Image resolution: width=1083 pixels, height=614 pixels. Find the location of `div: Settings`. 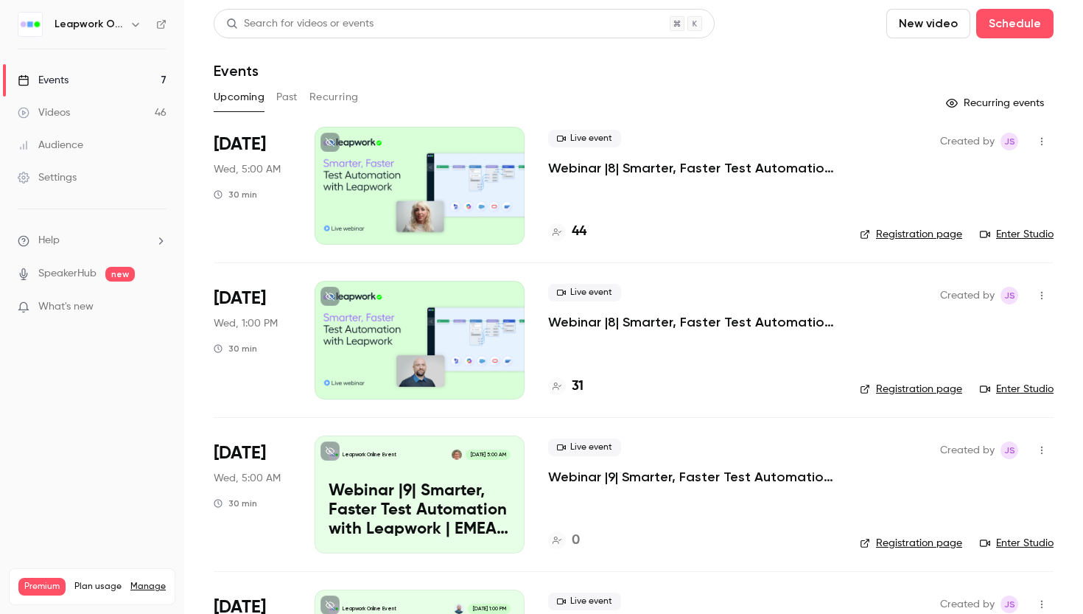

div: Settings is located at coordinates (47, 178).